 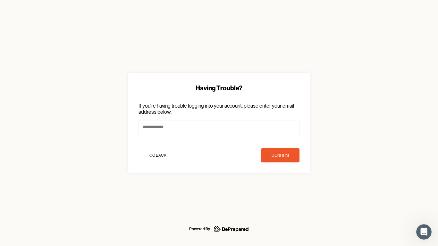 What do you see at coordinates (158, 155) in the screenshot?
I see `button: Go Back` at bounding box center [158, 155].